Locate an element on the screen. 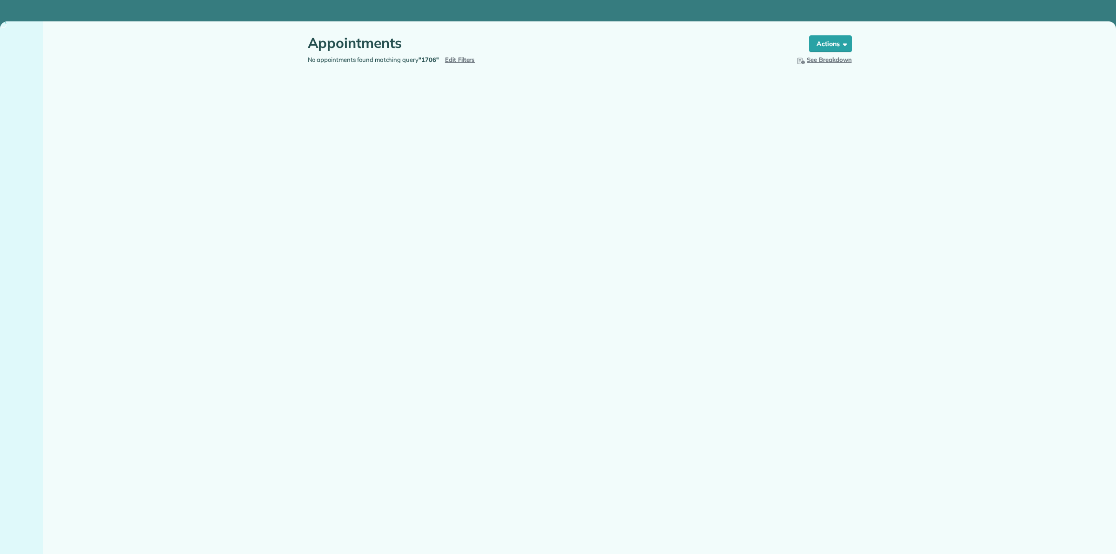 This screenshot has width=1116, height=554. h1: Appointments is located at coordinates (550, 43).